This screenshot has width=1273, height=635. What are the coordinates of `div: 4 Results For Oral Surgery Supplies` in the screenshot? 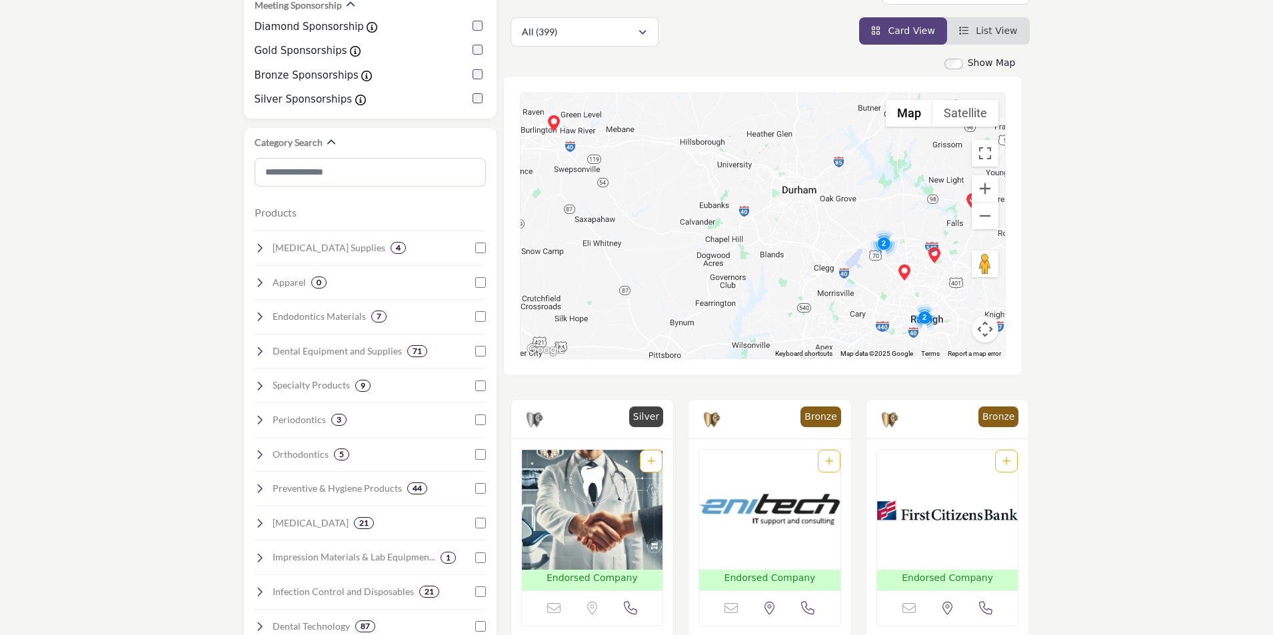 It's located at (398, 248).